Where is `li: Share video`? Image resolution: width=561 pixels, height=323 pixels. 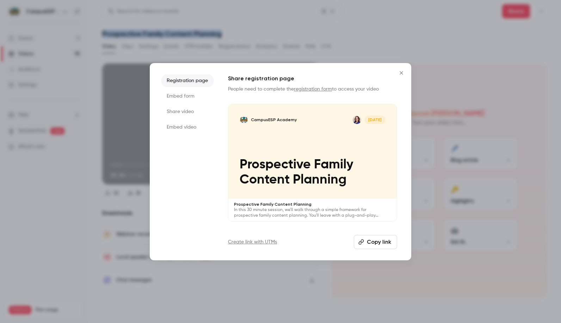
li: Share video is located at coordinates (188, 112).